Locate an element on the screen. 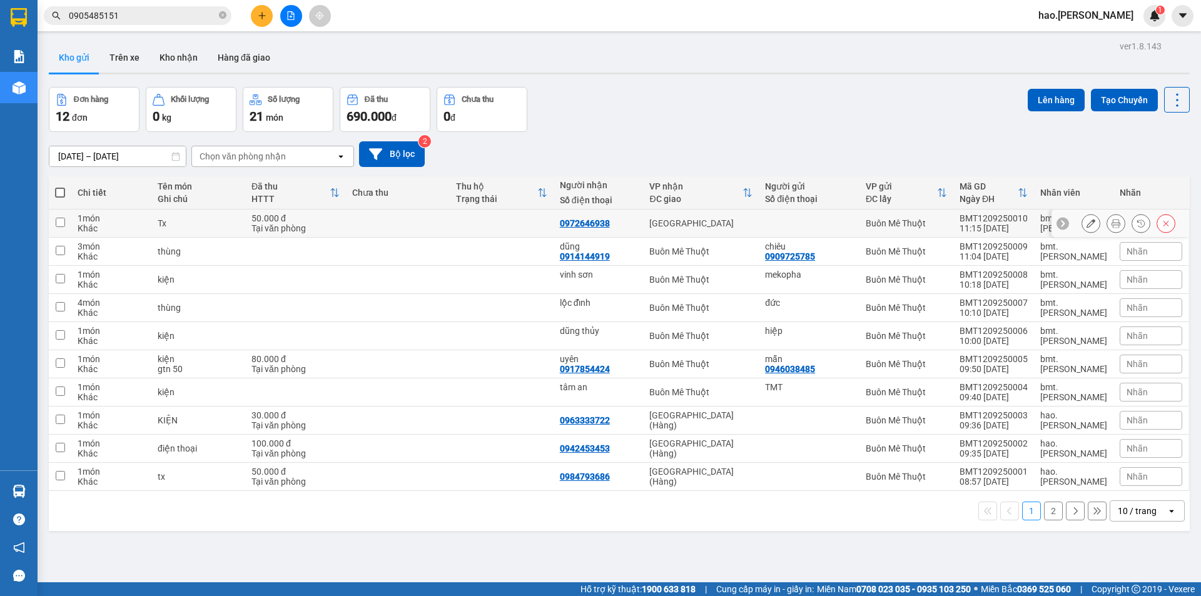 The image size is (1201, 596). div: BMT1209250004 is located at coordinates (993, 387).